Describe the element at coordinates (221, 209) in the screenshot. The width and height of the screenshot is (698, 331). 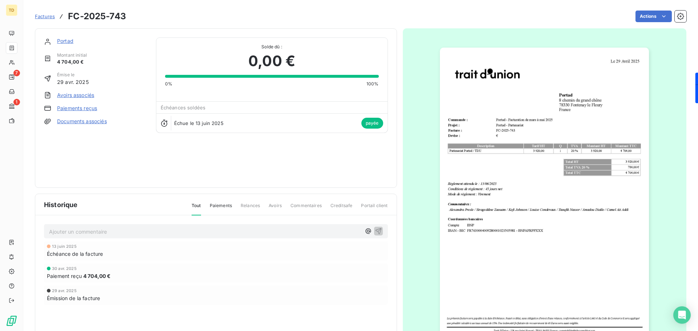
I see `span: Paiements` at that location.